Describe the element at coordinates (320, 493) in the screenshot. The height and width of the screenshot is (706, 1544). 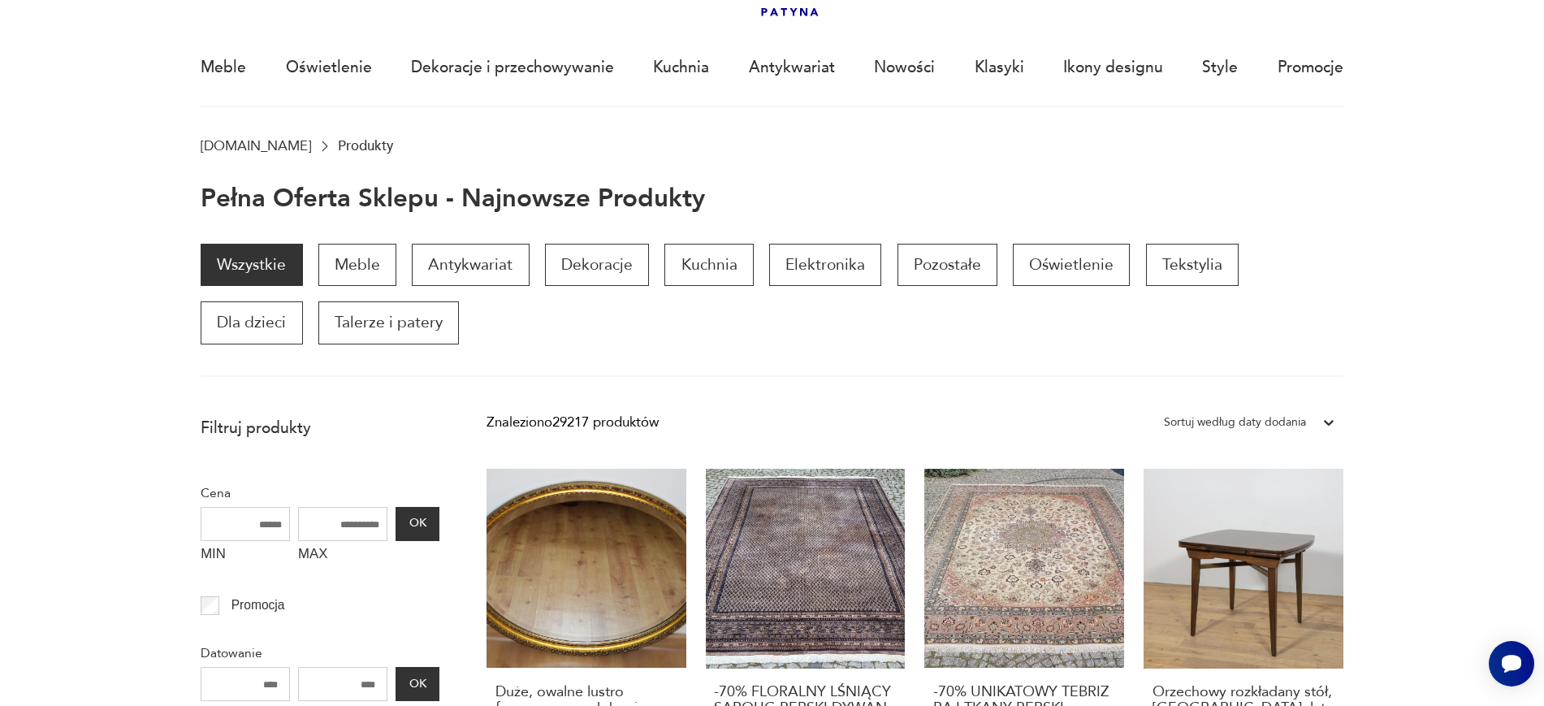
I see `p: Cena` at that location.